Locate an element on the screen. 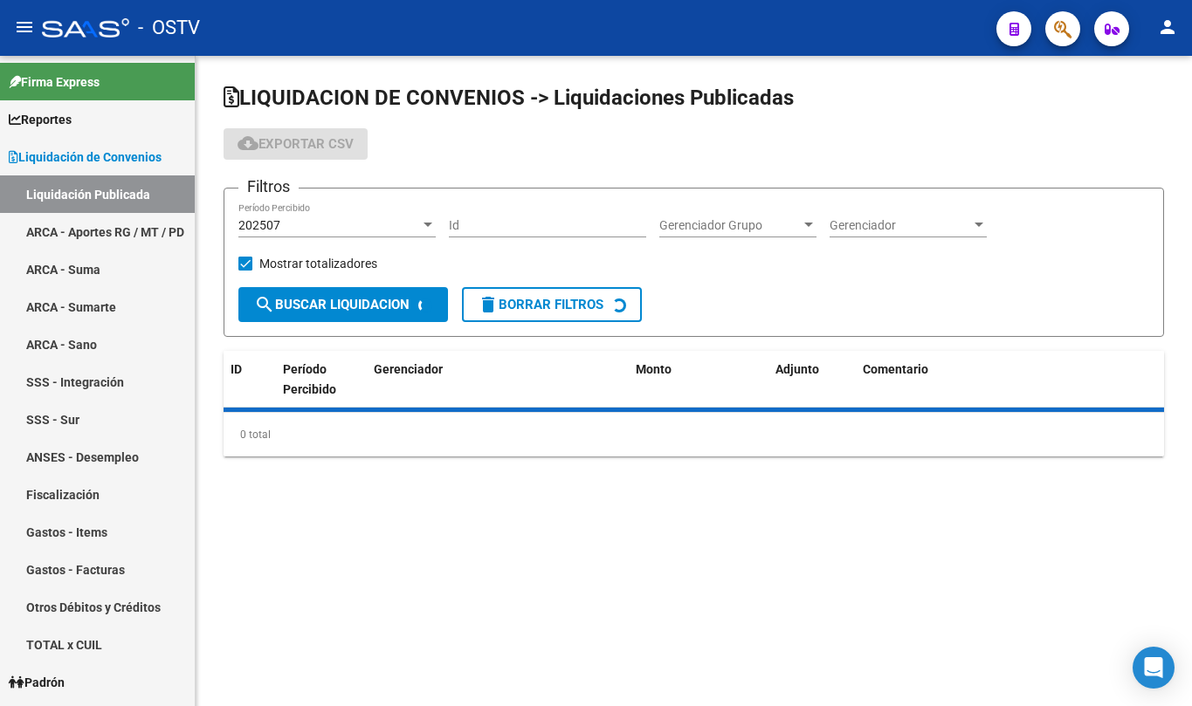  span: Período Percibido is located at coordinates (309, 379).